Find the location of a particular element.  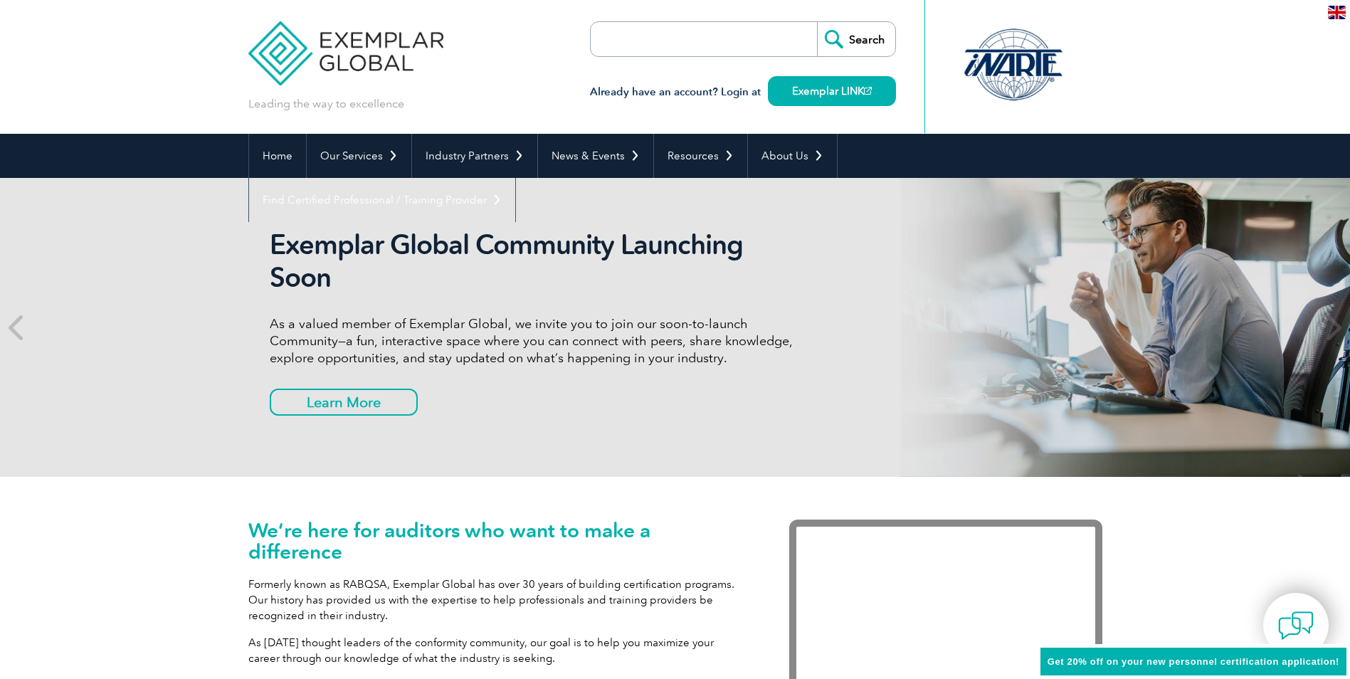

input: Search is located at coordinates (856, 39).